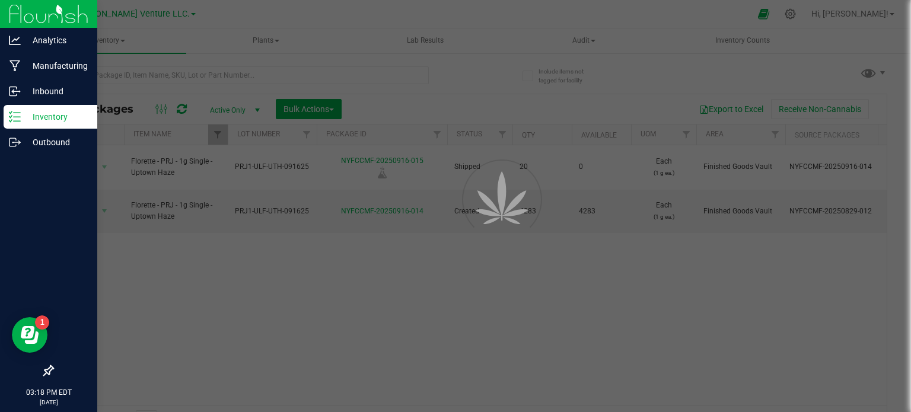 Image resolution: width=911 pixels, height=412 pixels. I want to click on inline-svg: Manufacturing, so click(15, 66).